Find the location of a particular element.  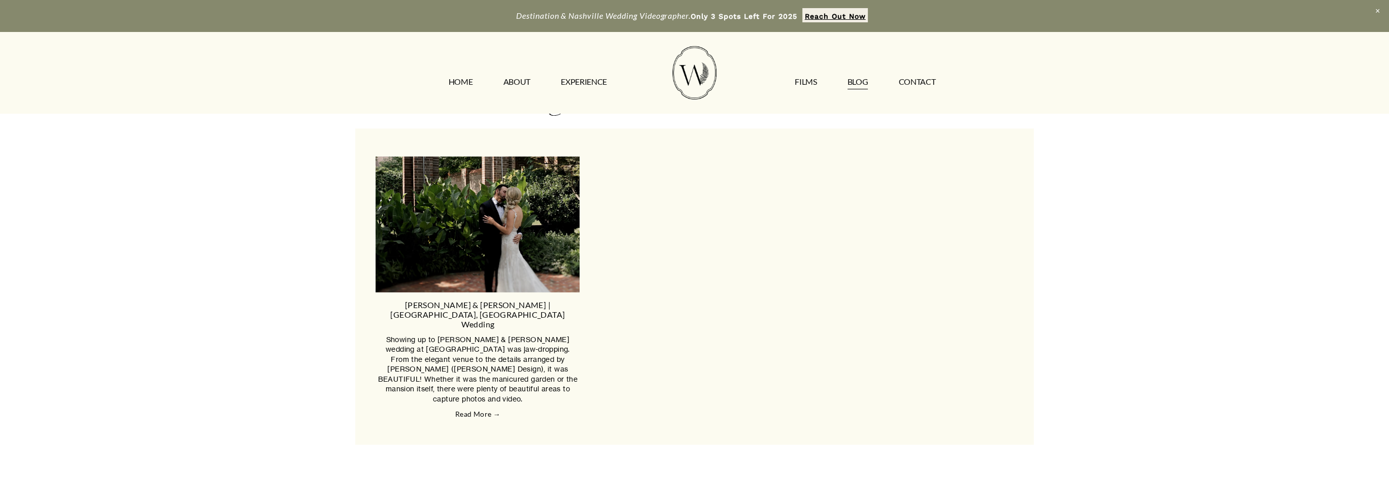

a: CONTACT is located at coordinates (917, 82).